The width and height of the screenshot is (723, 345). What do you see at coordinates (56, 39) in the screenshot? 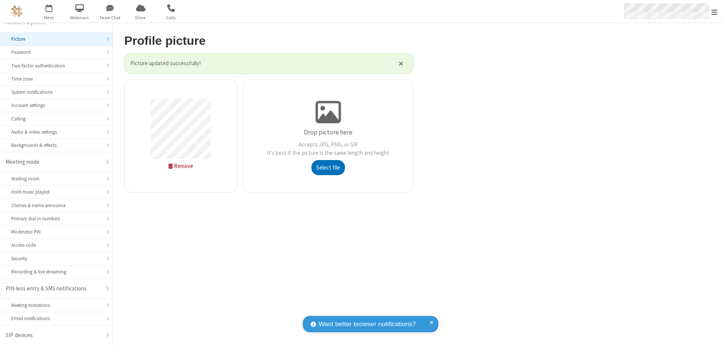
I see `div: Picture` at bounding box center [56, 39].